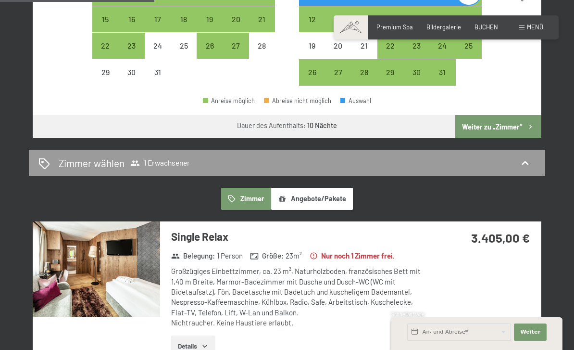 This screenshot has width=574, height=350. Describe the element at coordinates (469, 19) in the screenshot. I see `div: Sun Jan 18 2026` at that location.